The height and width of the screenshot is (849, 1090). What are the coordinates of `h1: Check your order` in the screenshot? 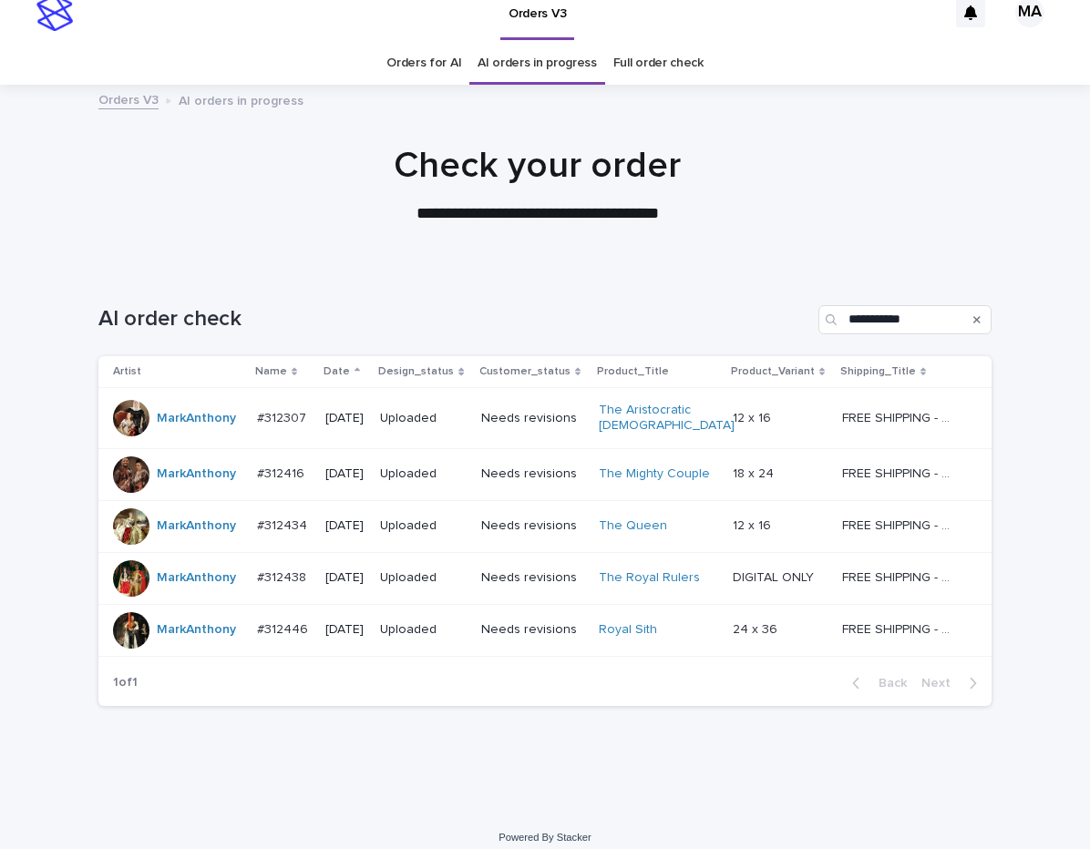 It's located at (538, 166).